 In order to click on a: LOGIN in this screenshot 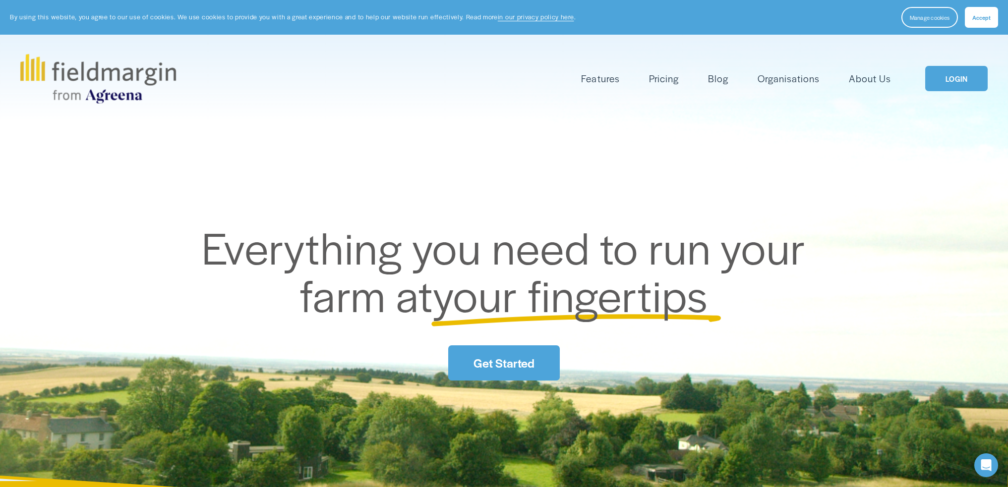, I will do `click(956, 78)`.